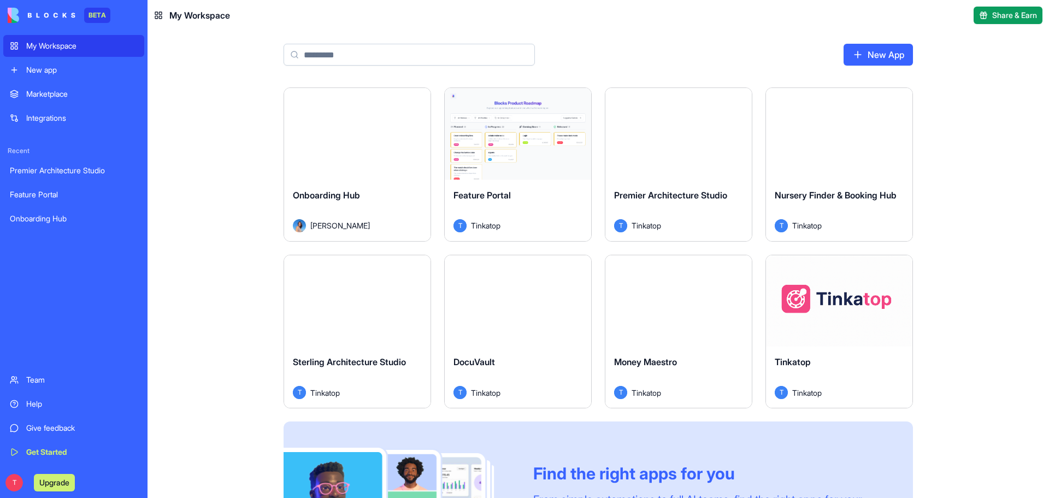  I want to click on div: Get Started, so click(82, 452).